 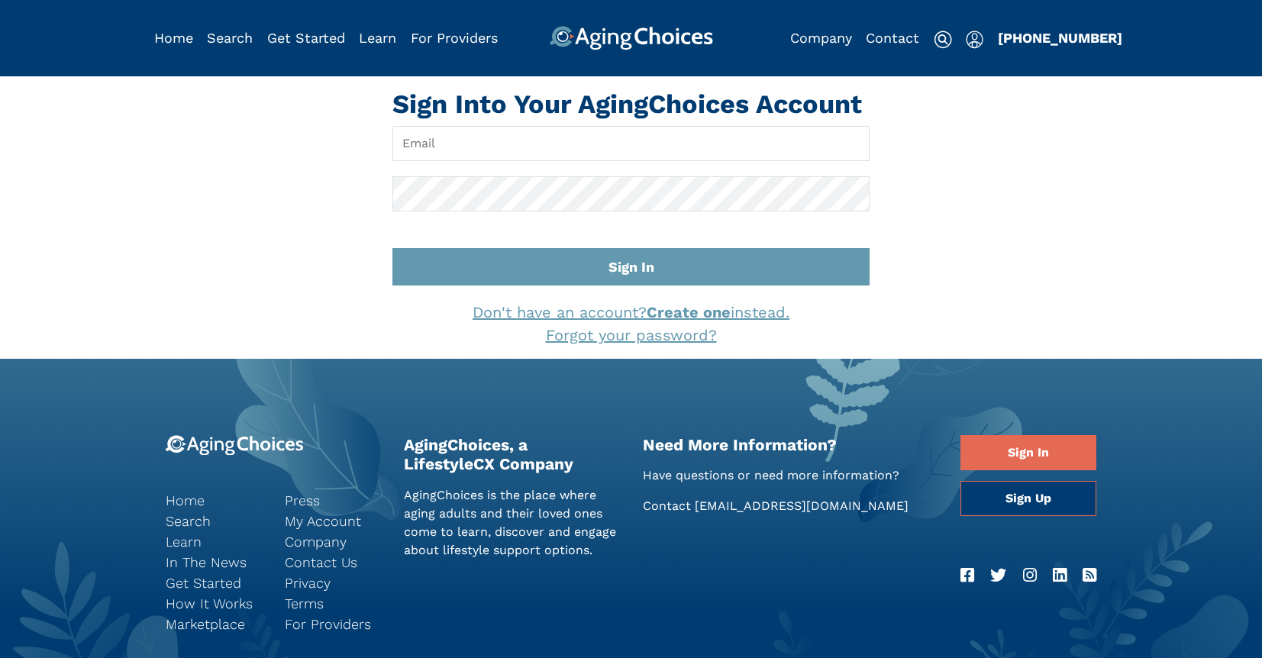 What do you see at coordinates (892, 37) in the screenshot?
I see `a: Contact` at bounding box center [892, 37].